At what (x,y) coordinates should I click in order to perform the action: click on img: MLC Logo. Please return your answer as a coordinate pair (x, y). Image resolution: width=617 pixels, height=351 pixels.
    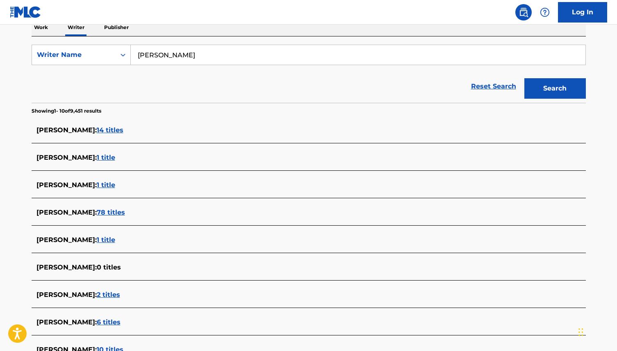
    Looking at the image, I should click on (25, 12).